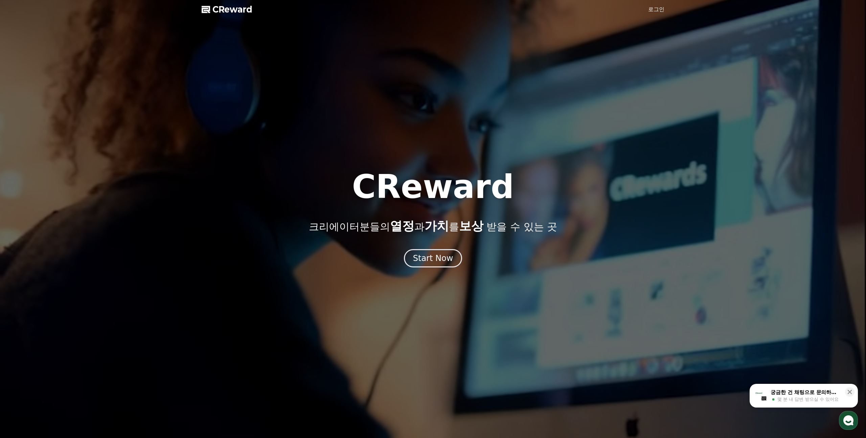  I want to click on span: CReward, so click(232, 9).